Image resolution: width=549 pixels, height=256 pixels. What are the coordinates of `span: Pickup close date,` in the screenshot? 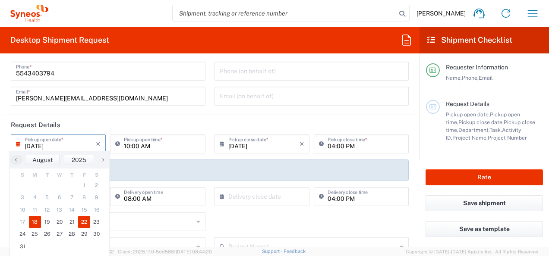 It's located at (480, 122).